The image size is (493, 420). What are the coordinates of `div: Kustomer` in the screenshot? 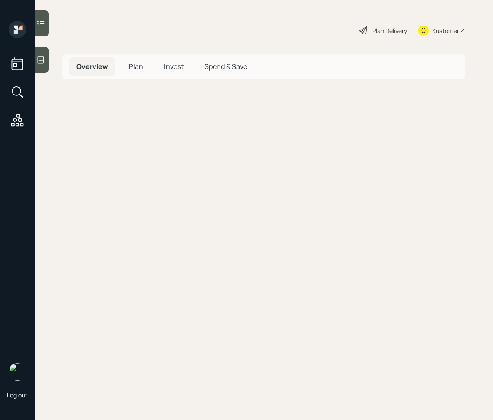 It's located at (446, 30).